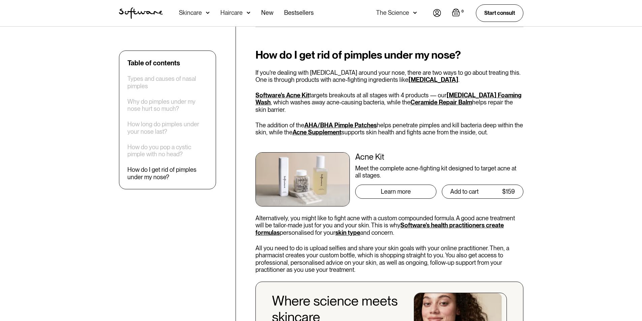 Image resolution: width=642 pixels, height=321 pixels. I want to click on div: How long do pimples under your nose last?, so click(167, 128).